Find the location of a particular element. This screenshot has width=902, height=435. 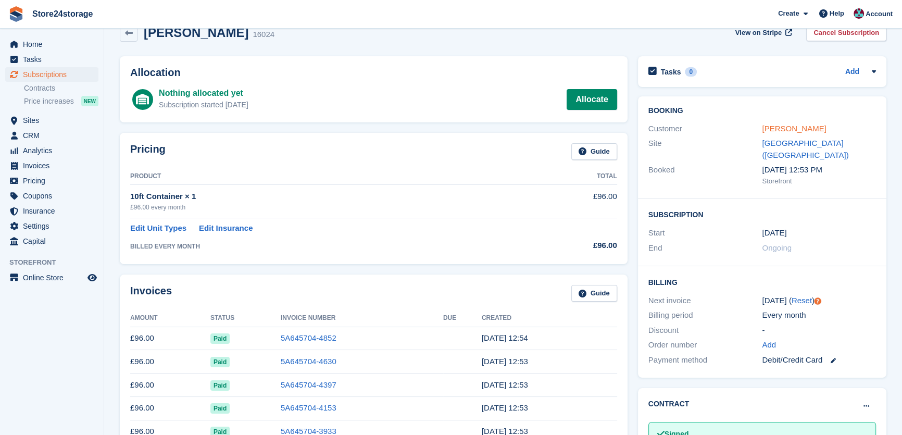

span: Help is located at coordinates (837, 14).